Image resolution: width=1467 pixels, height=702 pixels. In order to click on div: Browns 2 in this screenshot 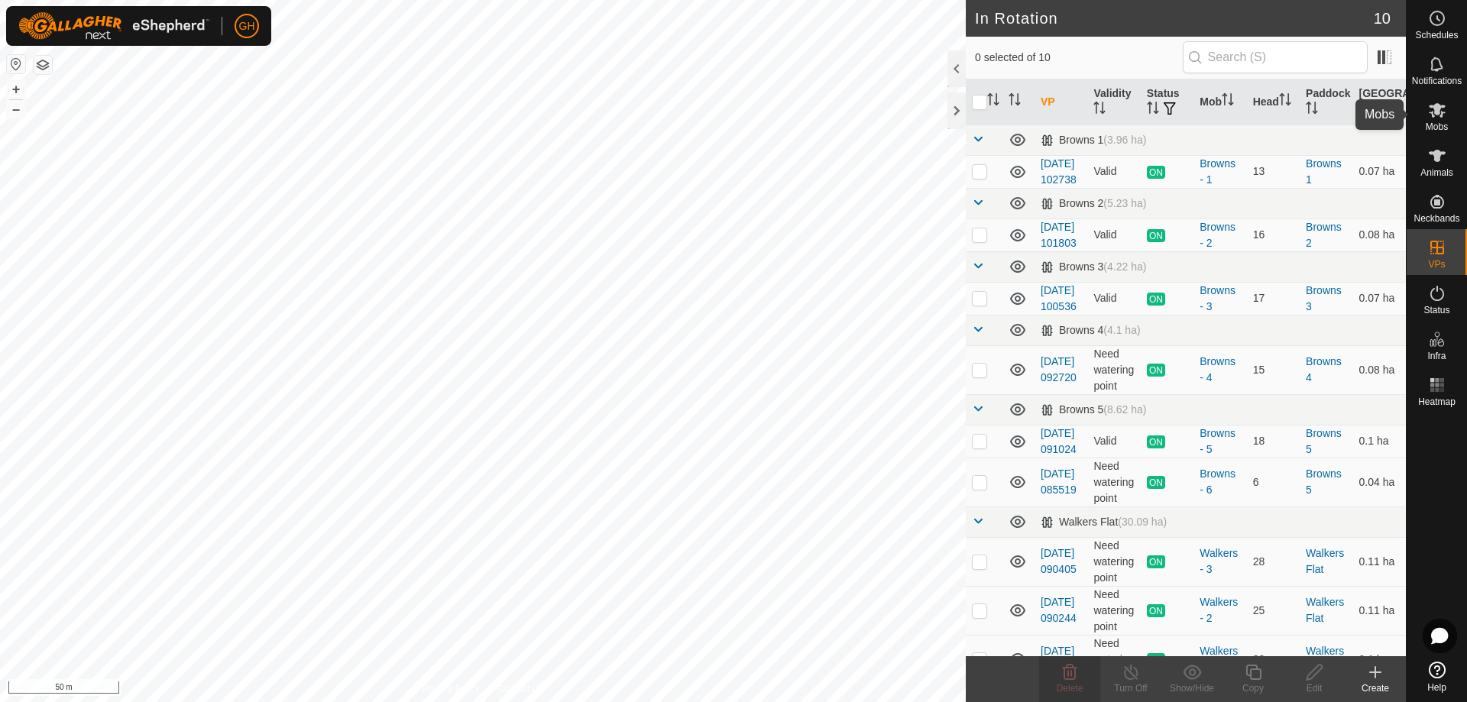, I will do `click(1094, 203)`.